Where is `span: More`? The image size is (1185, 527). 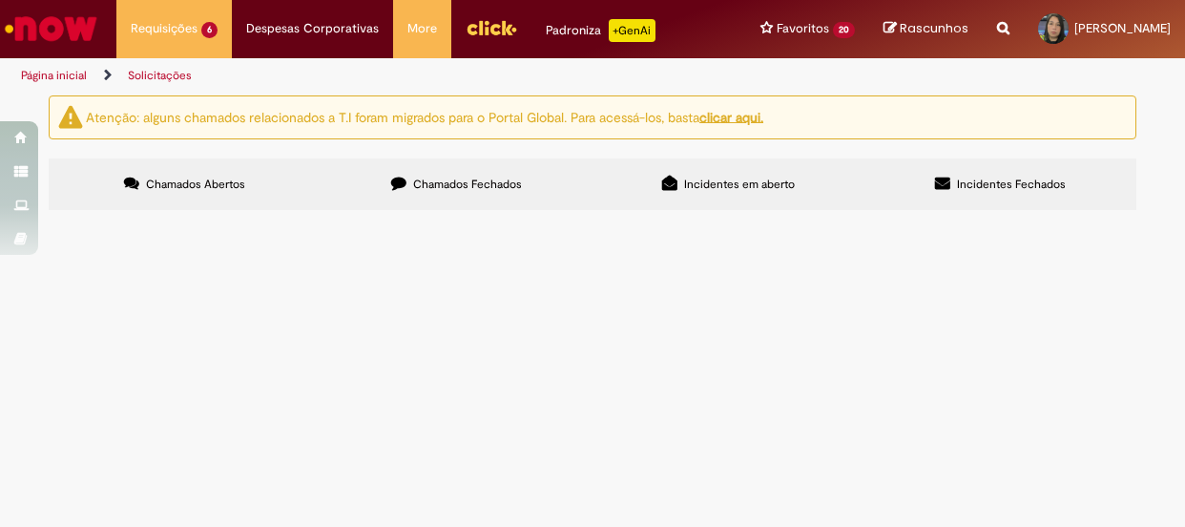
span: More is located at coordinates (422, 29).